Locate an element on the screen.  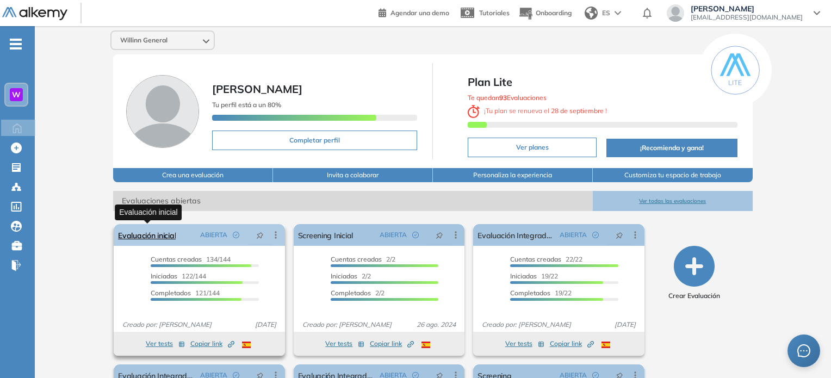
span: 26 ago. 2024 is located at coordinates (436, 325).